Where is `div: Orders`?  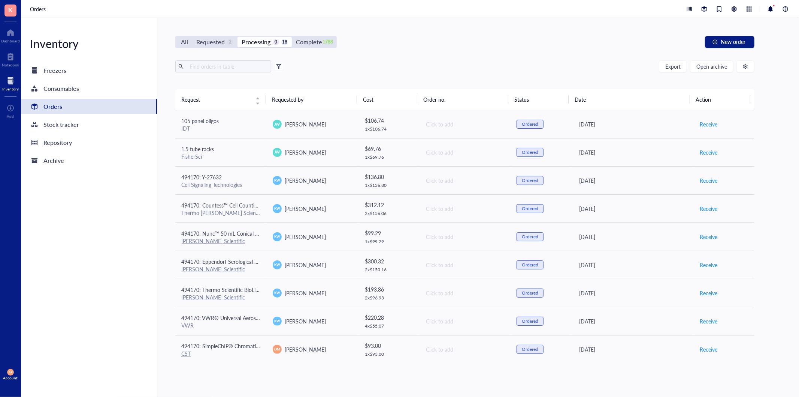 div: Orders is located at coordinates (53, 106).